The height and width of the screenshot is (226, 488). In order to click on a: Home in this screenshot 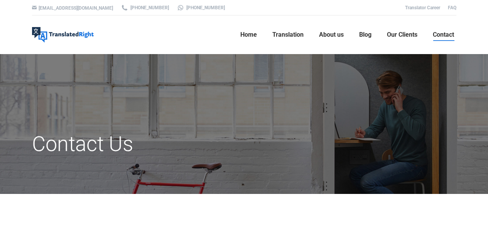, I will do `click(248, 35)`.